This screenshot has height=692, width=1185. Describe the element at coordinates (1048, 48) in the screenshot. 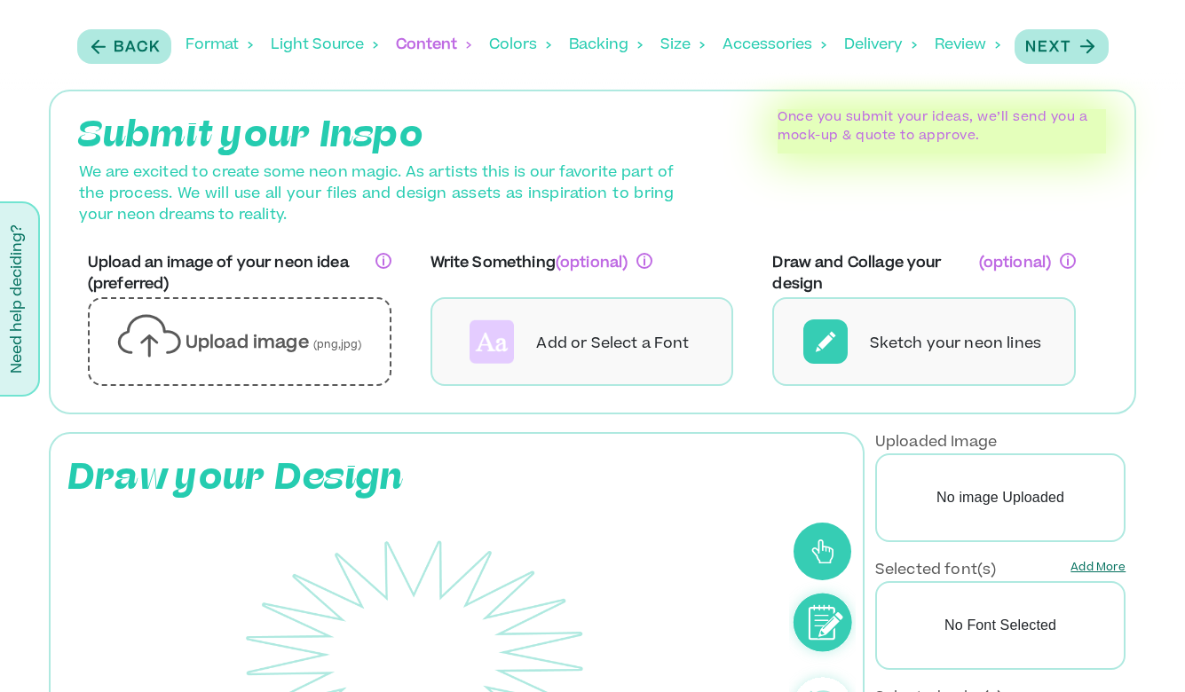

I see `p: Next` at that location.